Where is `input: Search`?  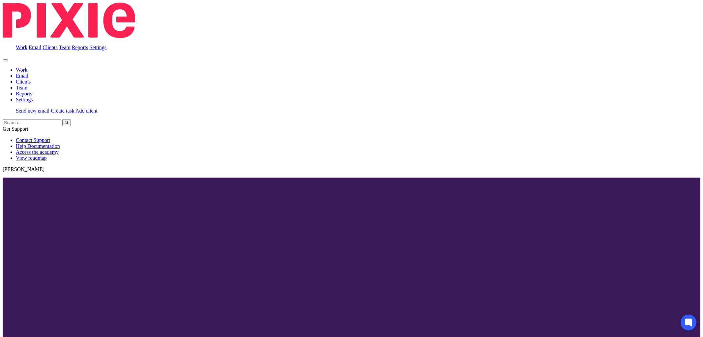
input: Search is located at coordinates (32, 122).